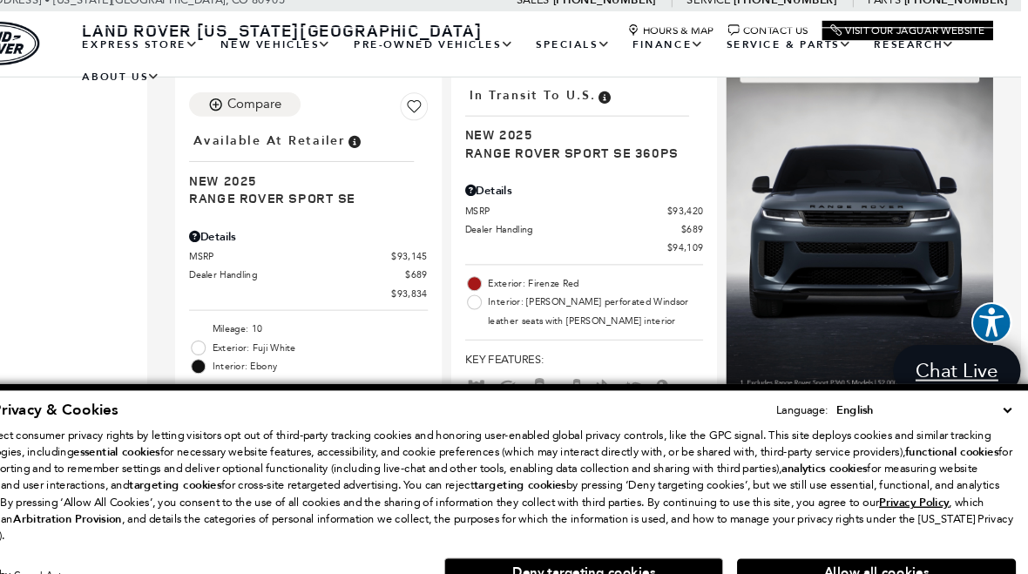 The image size is (1028, 574). Describe the element at coordinates (605, 190) in the screenshot. I see `div: Pricing Details - Range Rover Sport SE 360PS` at that location.